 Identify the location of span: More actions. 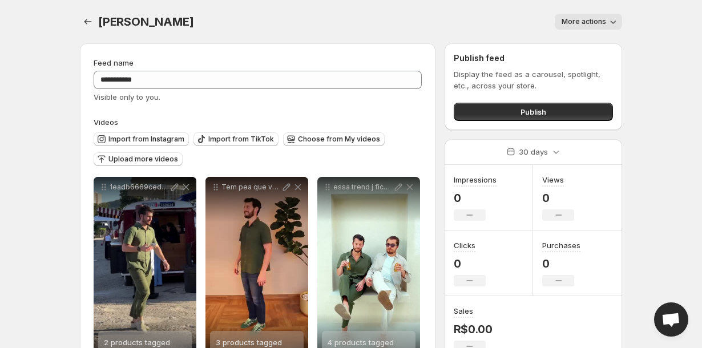
(584, 22).